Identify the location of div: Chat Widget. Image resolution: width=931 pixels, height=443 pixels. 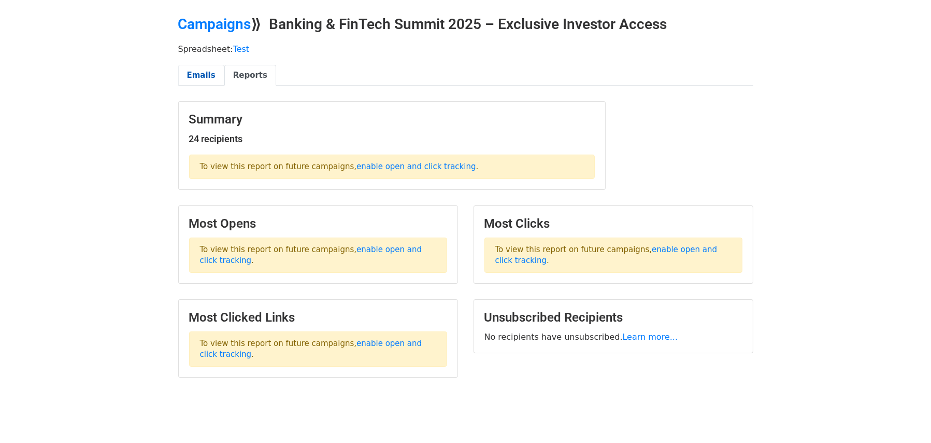
(905, 418).